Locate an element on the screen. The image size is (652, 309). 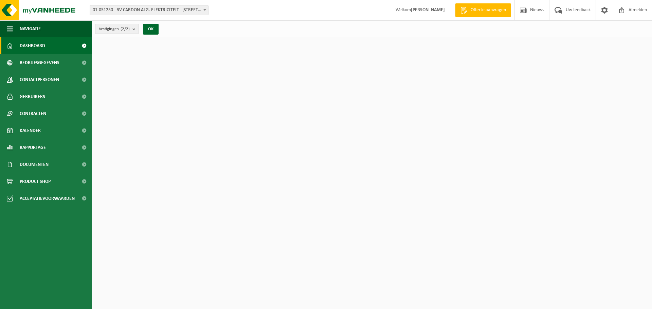
span: Product Shop is located at coordinates (35, 182).